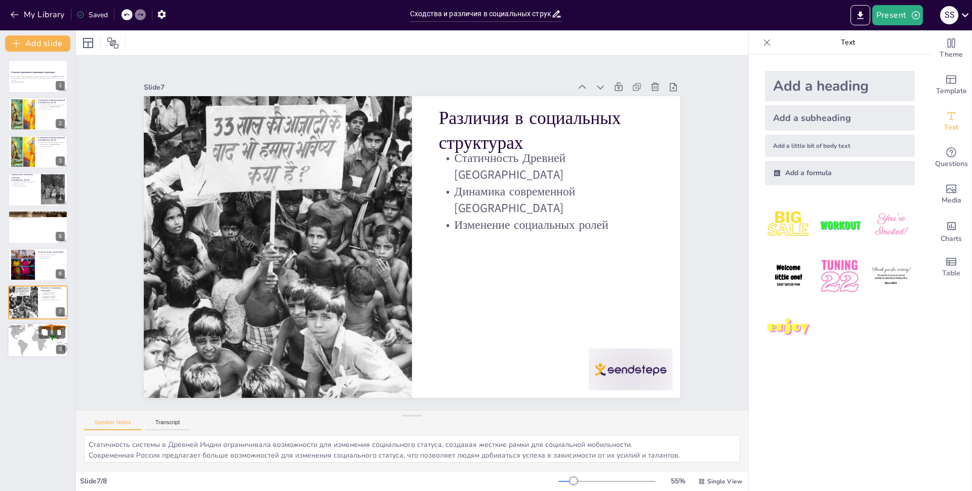  Describe the element at coordinates (951, 200) in the screenshot. I see `span: Media` at that location.